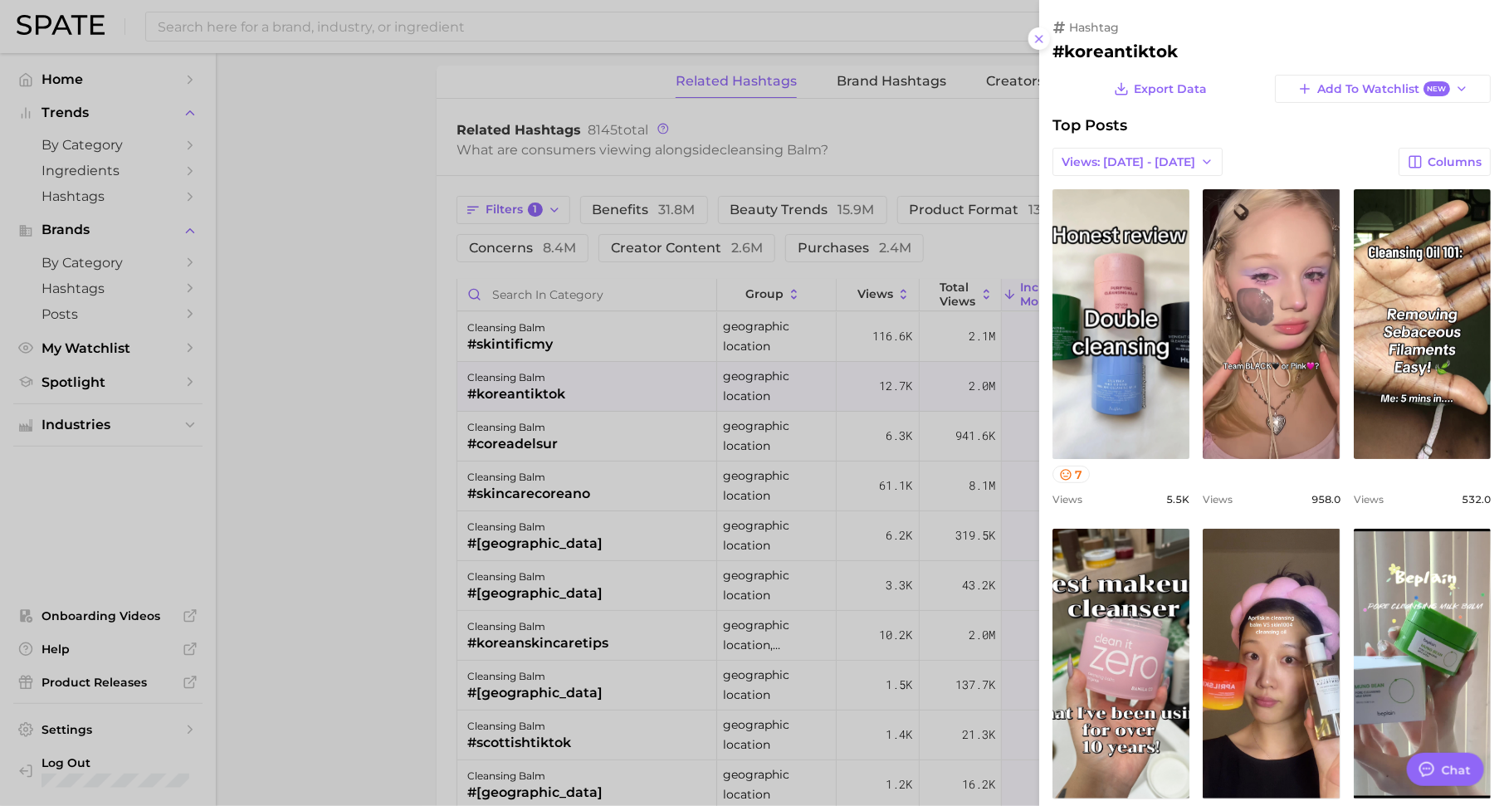  I want to click on span: Export Data, so click(1170, 89).